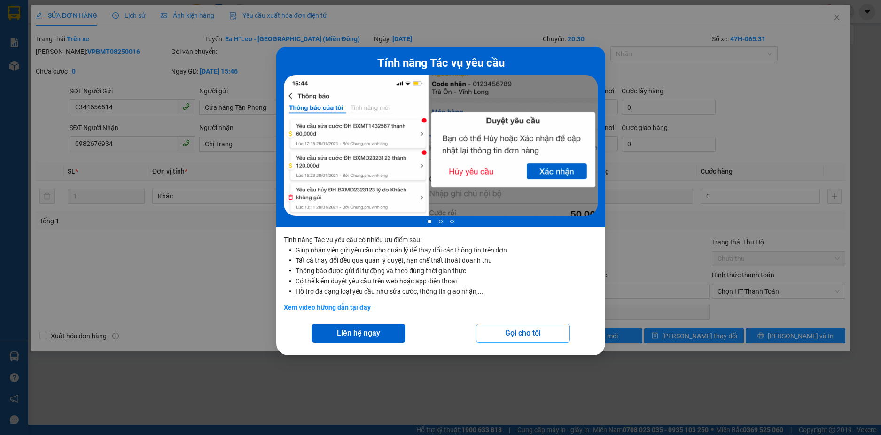  What do you see at coordinates (429, 222) in the screenshot?
I see `li: slide item 1` at bounding box center [429, 222].